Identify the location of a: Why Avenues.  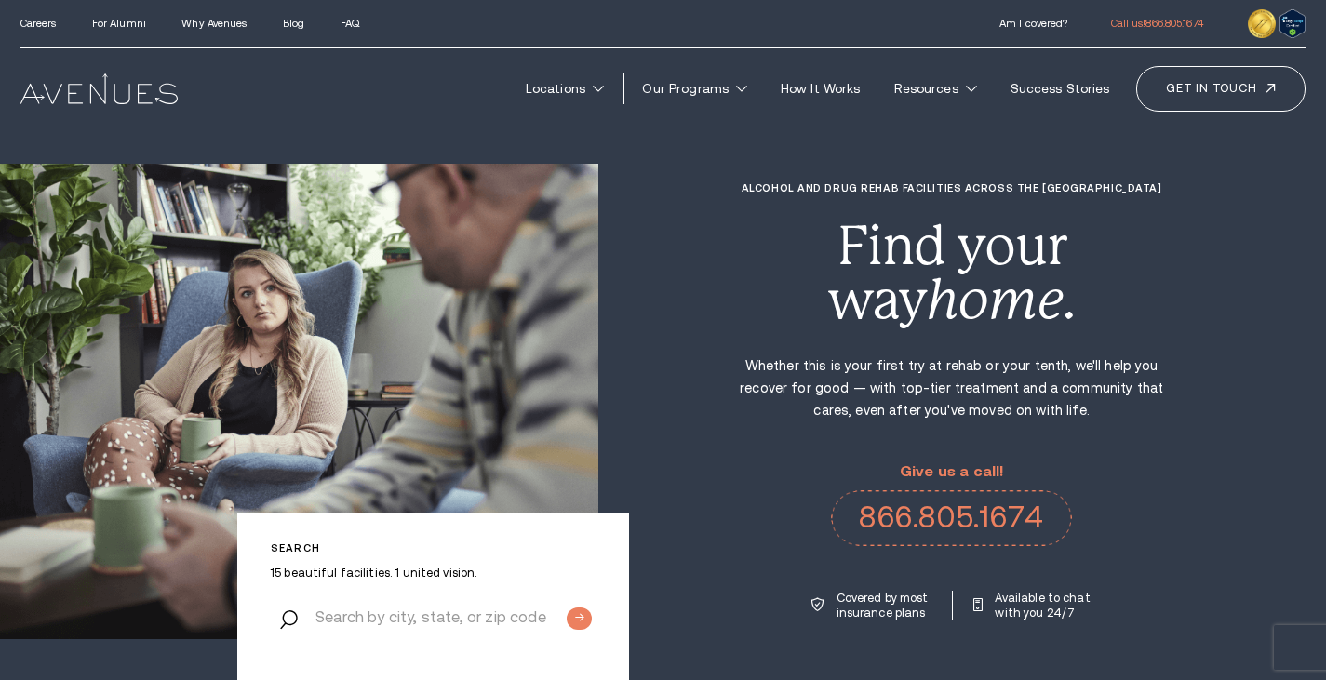
(214, 23).